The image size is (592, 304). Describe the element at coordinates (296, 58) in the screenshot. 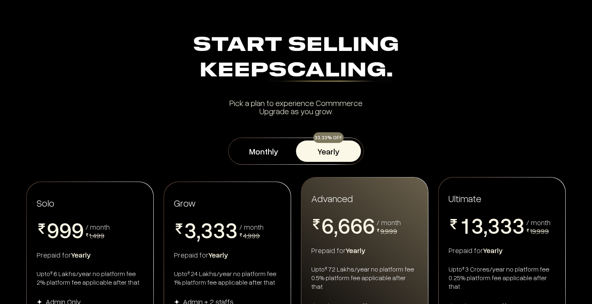

I see `div: Start Selling` at that location.